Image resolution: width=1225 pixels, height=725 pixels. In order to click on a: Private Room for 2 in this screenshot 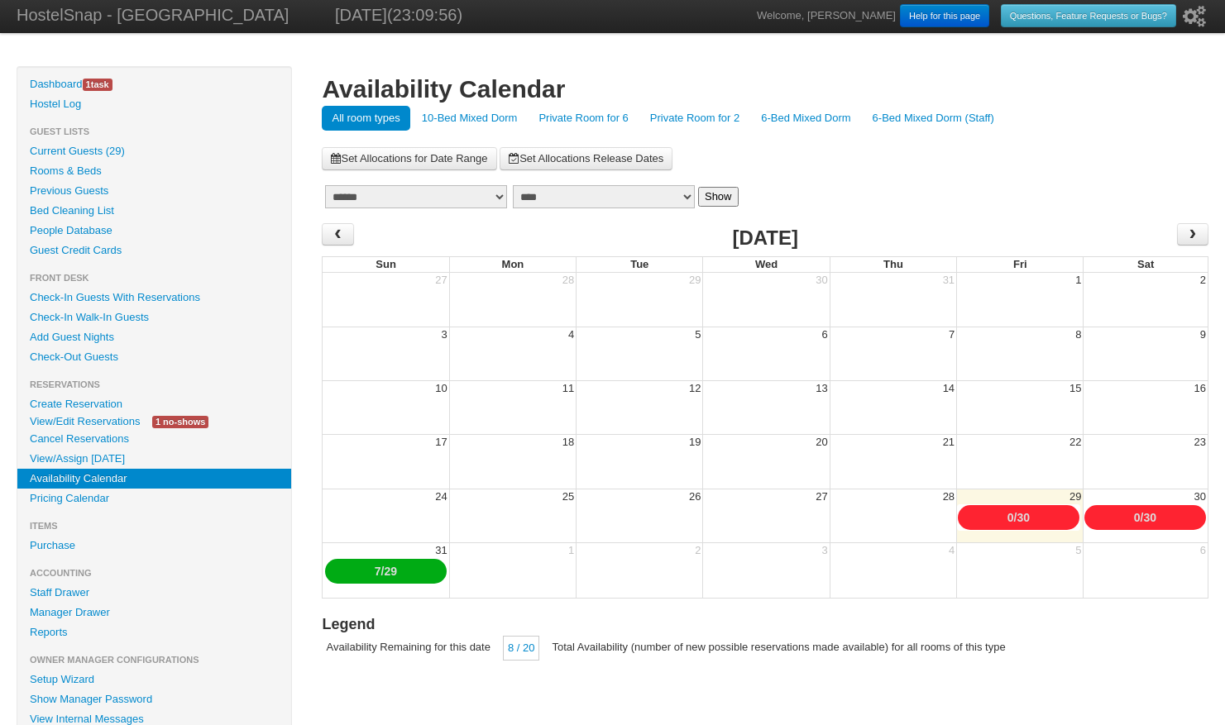, I will do `click(695, 118)`.